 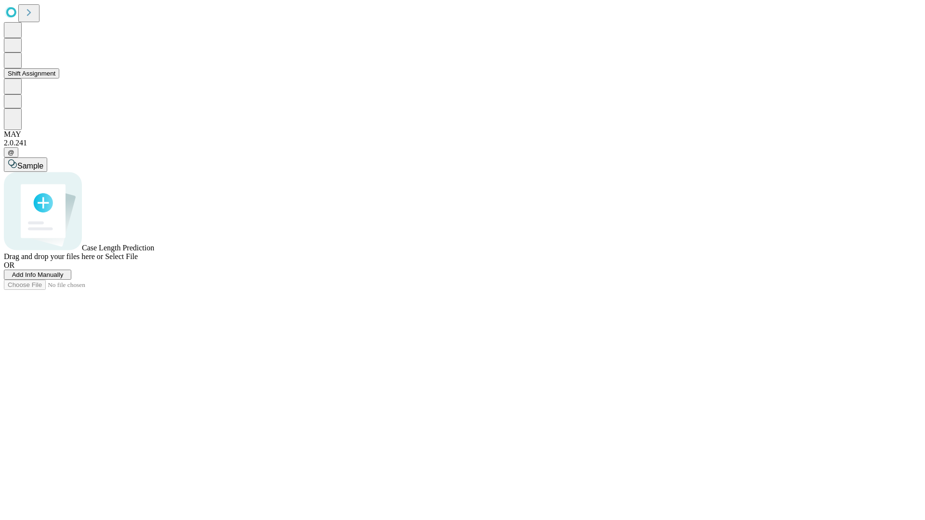 I want to click on div: 2.0.241, so click(x=462, y=143).